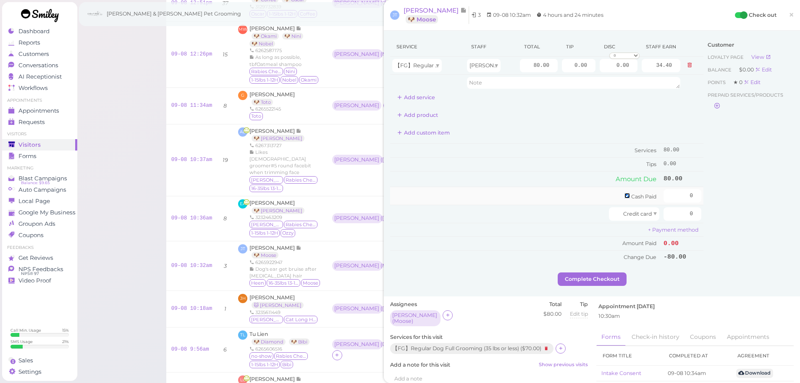  I want to click on a: Conversations, so click(39, 65).